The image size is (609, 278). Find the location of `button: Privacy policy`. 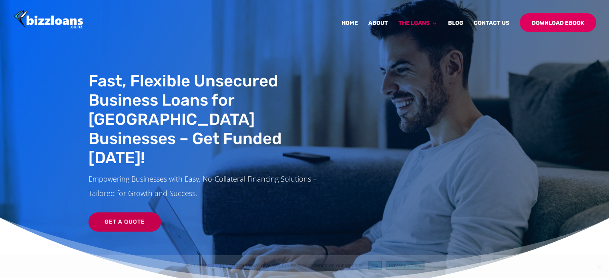

button: Privacy policy is located at coordinates (405, 266).